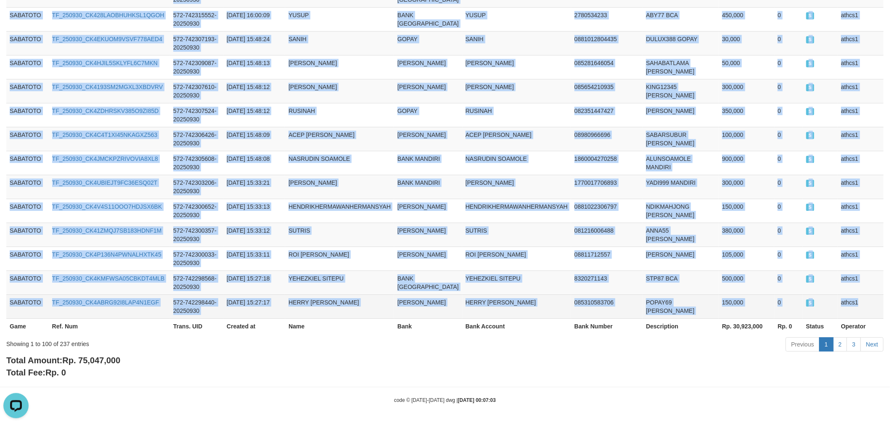  I want to click on td: 30,000, so click(746, 43).